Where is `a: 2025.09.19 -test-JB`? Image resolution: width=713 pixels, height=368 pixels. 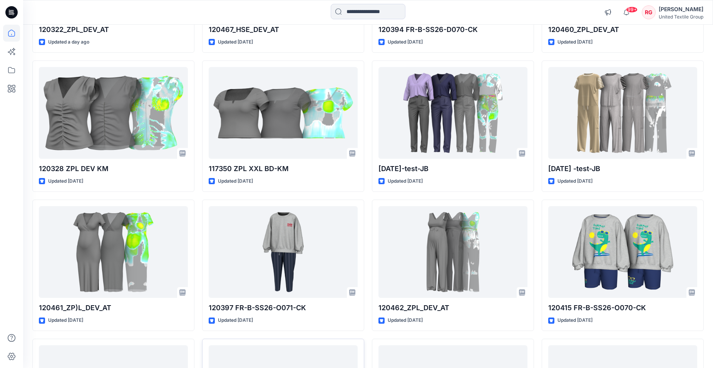 a: 2025.09.19 -test-JB is located at coordinates (622, 113).